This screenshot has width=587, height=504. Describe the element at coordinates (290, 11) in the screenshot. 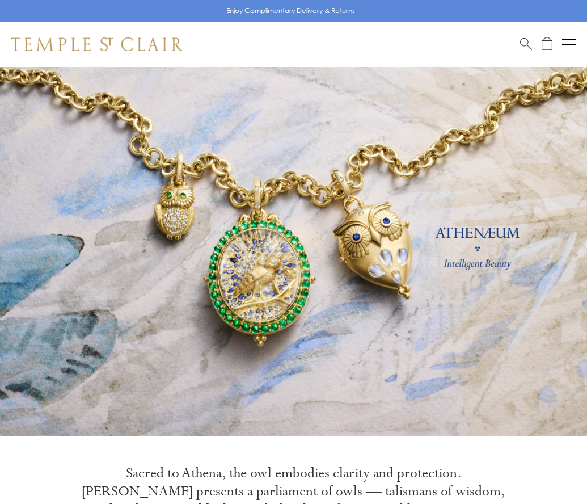

I see `p: Enjoy Complimentary Delivery & Returns` at that location.